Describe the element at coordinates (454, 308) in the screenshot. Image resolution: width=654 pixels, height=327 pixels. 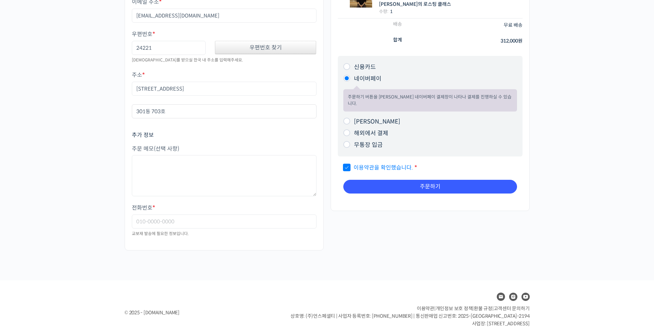
I see `a: 개인정보 보호 정책` at that location.